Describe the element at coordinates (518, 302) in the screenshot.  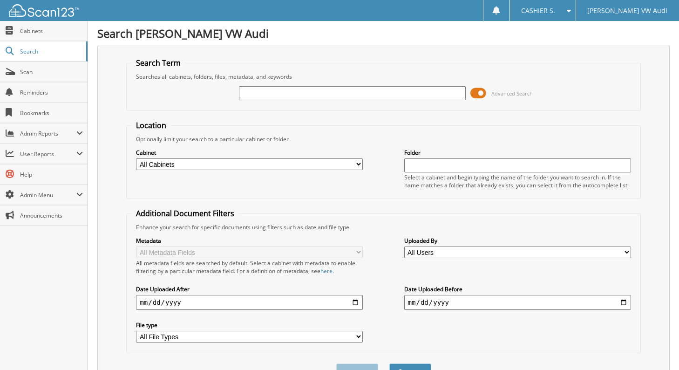
I see `input: end` at that location.